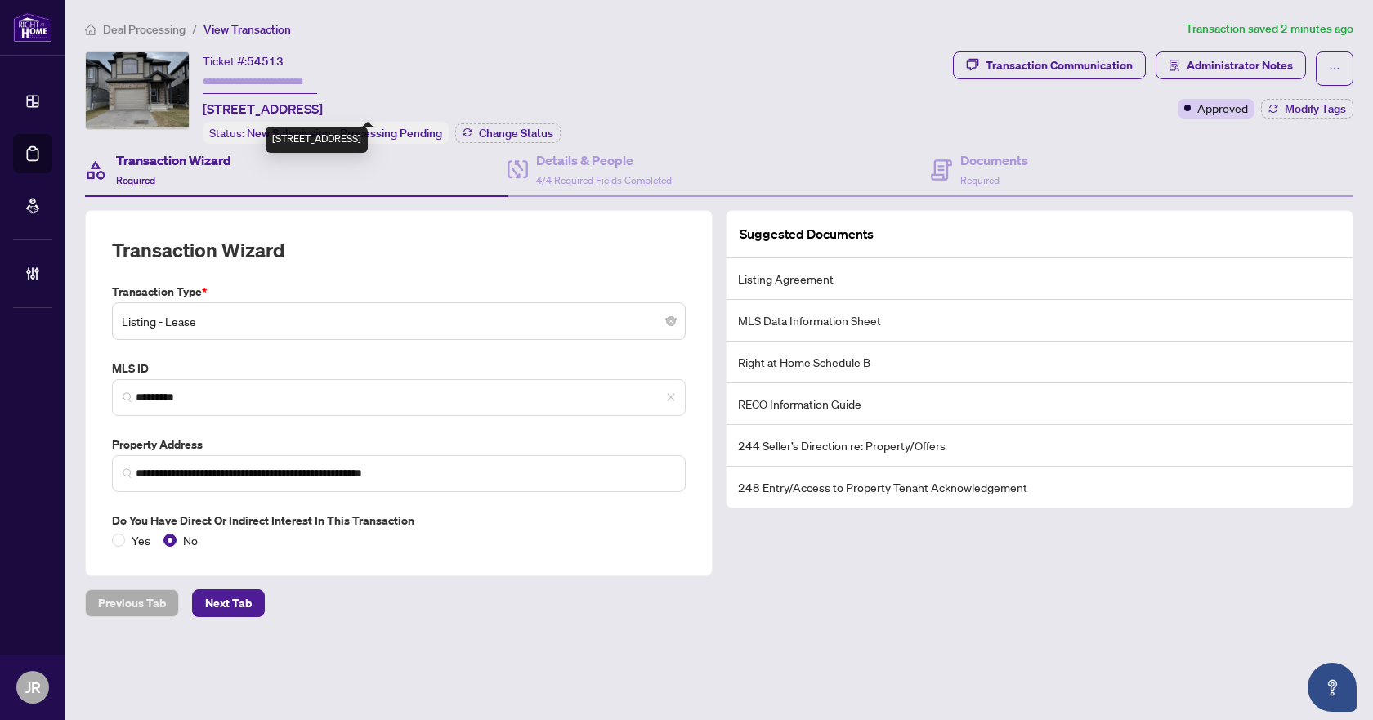  Describe the element at coordinates (1223, 108) in the screenshot. I see `span: Approved` at that location.